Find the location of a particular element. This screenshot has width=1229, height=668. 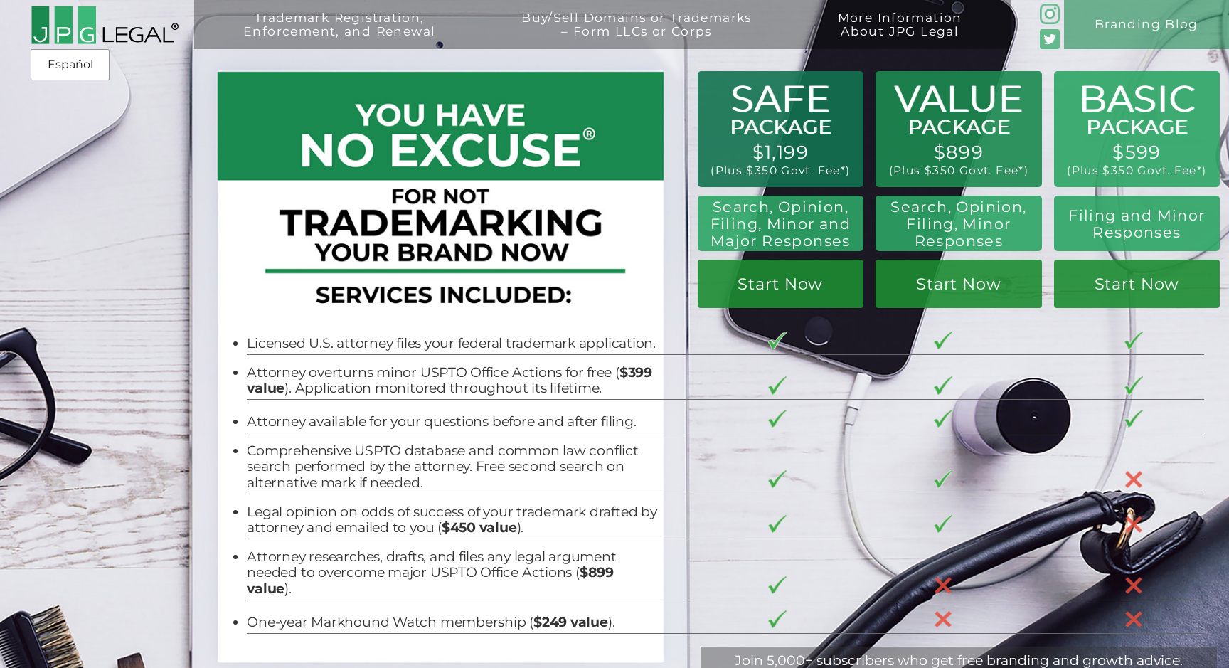

b: $399 value is located at coordinates (449, 380).